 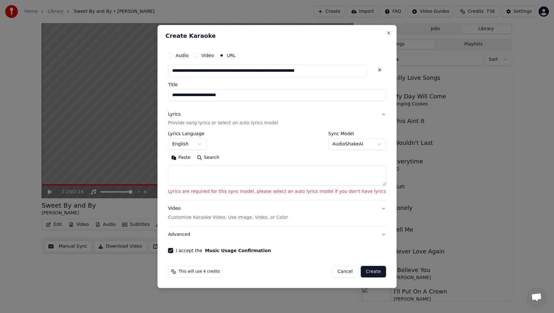 What do you see at coordinates (231, 55) in the screenshot?
I see `label: URL` at bounding box center [231, 55].